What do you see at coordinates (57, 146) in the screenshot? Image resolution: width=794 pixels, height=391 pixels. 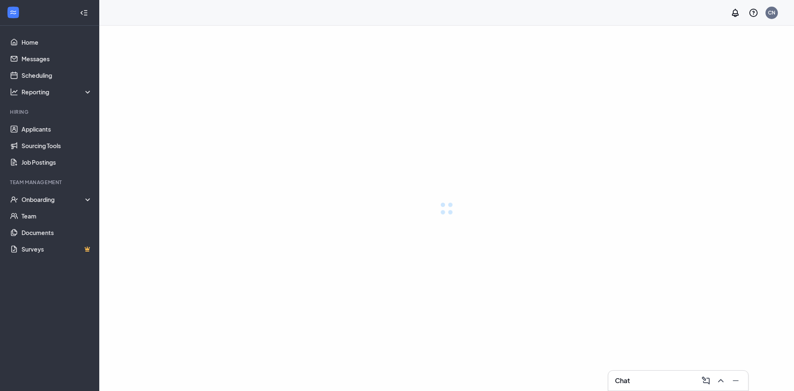 I see `a: Sourcing Tools` at bounding box center [57, 146].